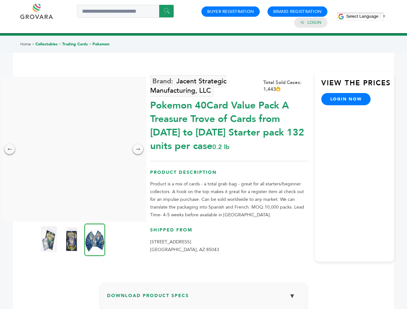 The height and width of the screenshot is (309, 407). I want to click on span: 0.2 lb, so click(221, 147).